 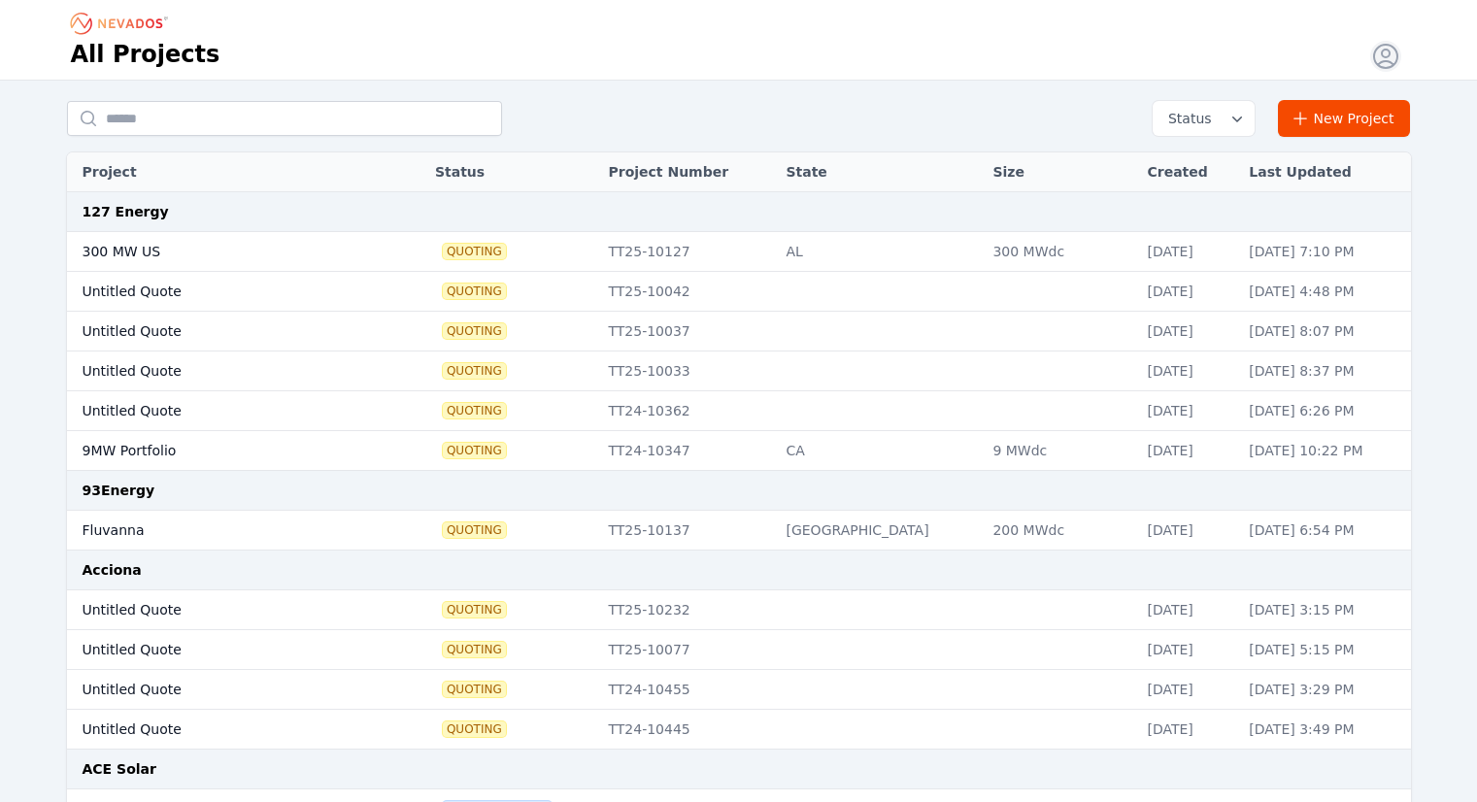 What do you see at coordinates (512, 172) in the screenshot?
I see `th: Status` at bounding box center [512, 172].